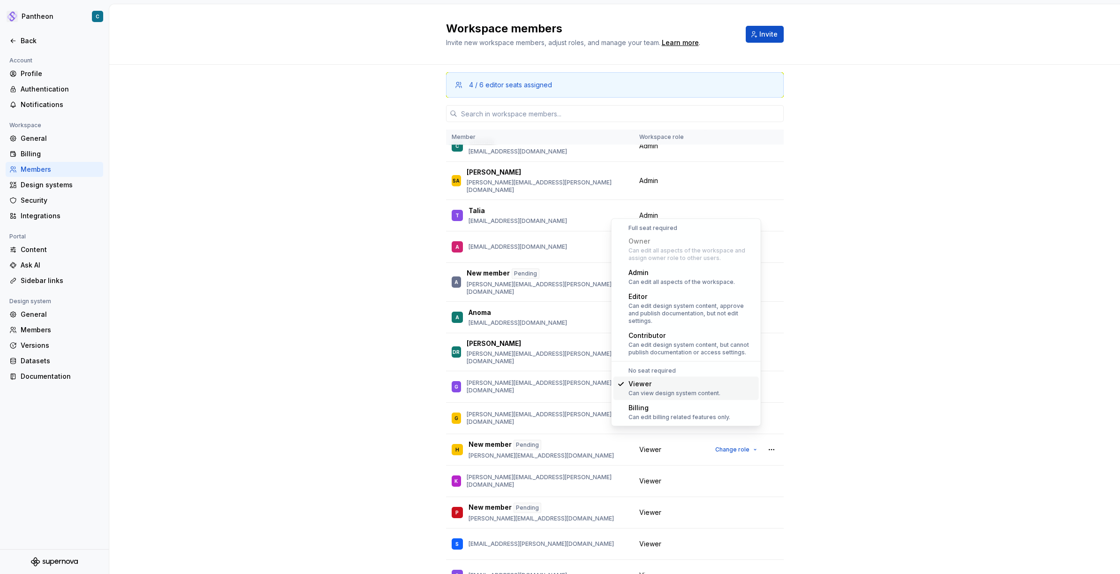 The width and height of the screenshot is (1120, 574). What do you see at coordinates (674, 384) in the screenshot?
I see `div: Viewer` at bounding box center [674, 384].